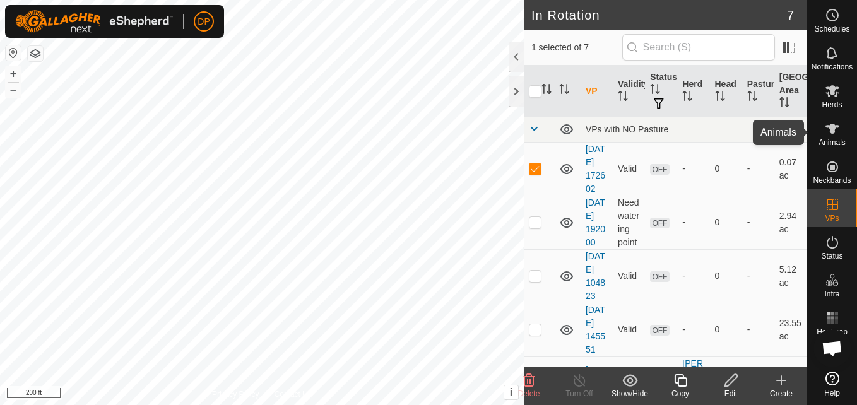 The height and width of the screenshot is (405, 857). Describe the element at coordinates (13, 53) in the screenshot. I see `button: Reset Map` at that location.